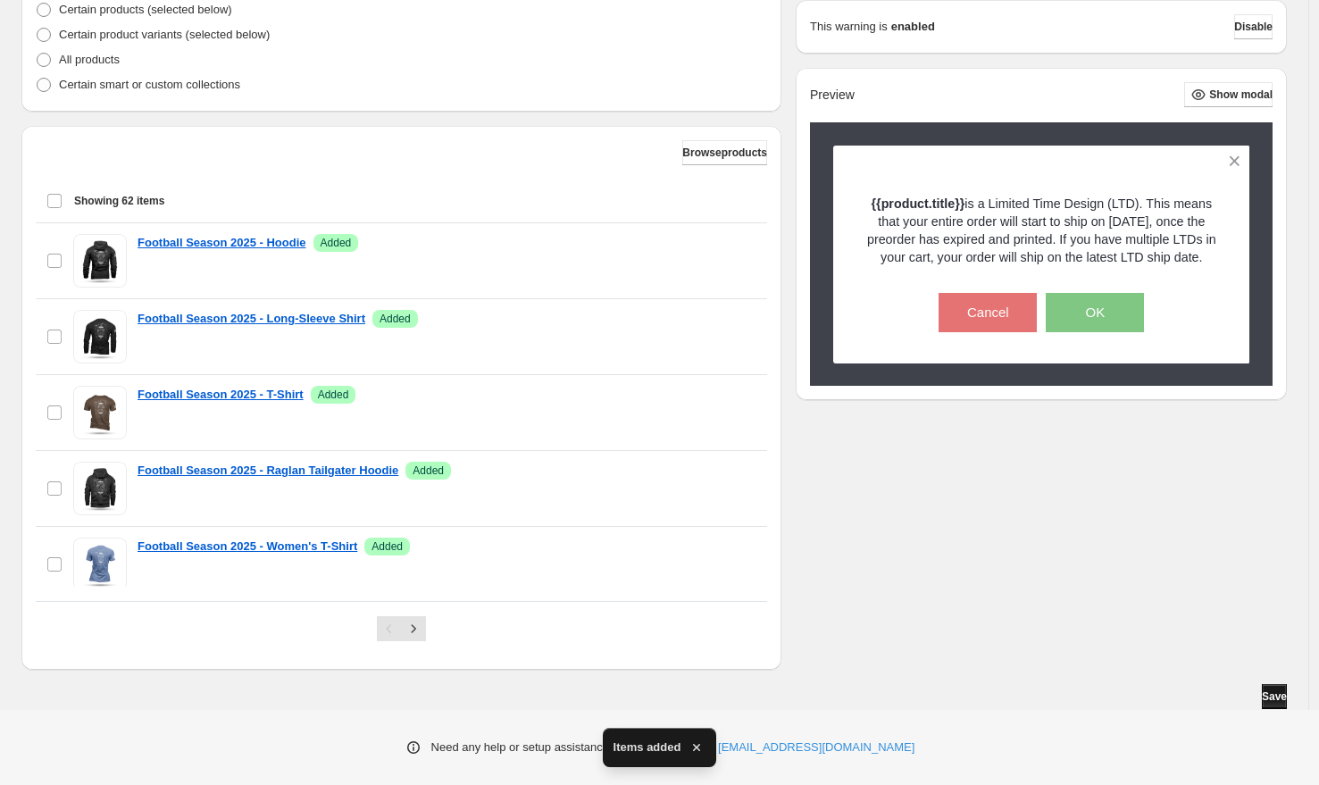  Describe the element at coordinates (988, 313) in the screenshot. I see `button: Cancel` at that location.